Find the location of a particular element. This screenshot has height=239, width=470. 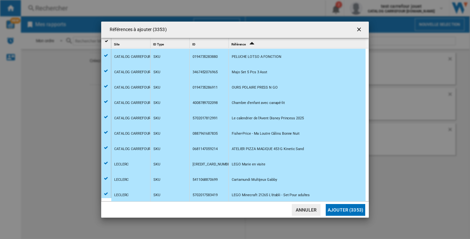

div: Sort Ascending is located at coordinates (298, 43).